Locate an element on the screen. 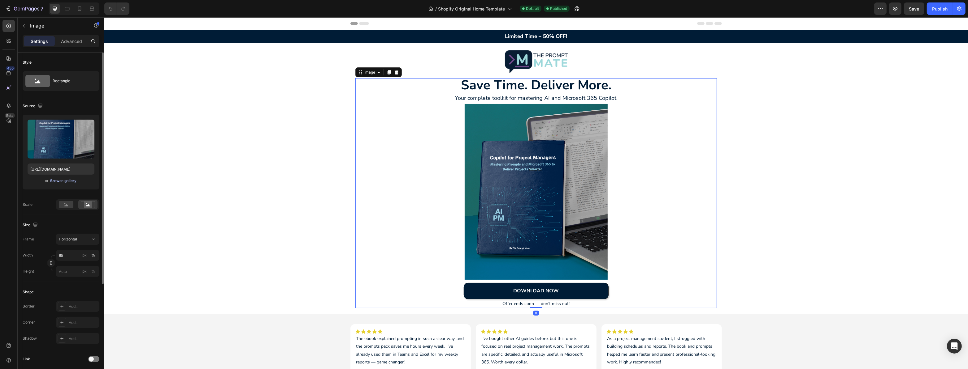 The image size is (968, 369). p: Advanced is located at coordinates (71, 41).